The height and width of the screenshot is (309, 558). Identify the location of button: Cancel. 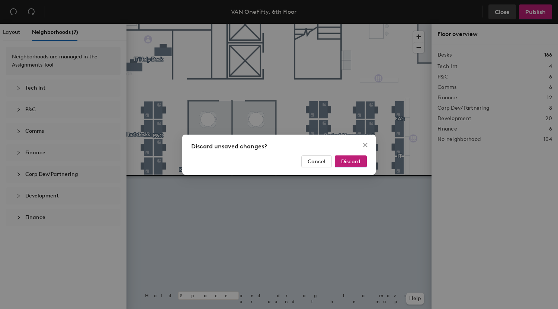
(316, 161).